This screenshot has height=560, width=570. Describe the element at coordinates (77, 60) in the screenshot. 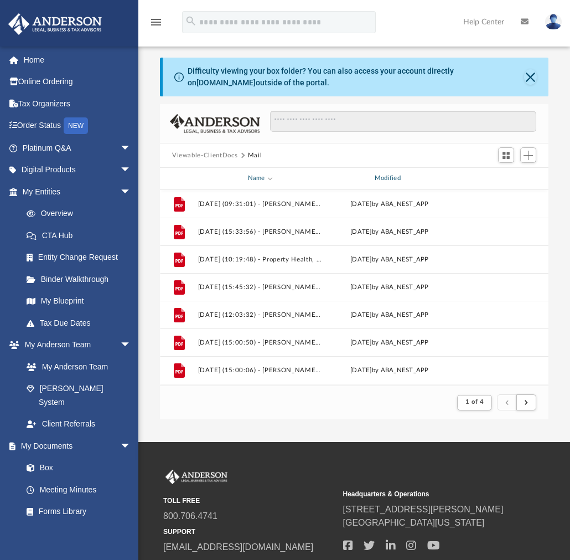

I see `a: Home` at that location.